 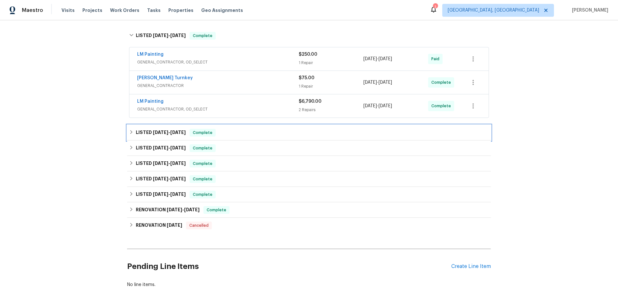 What do you see at coordinates (308, 54) in the screenshot?
I see `span: $250.00` at bounding box center [308, 54].